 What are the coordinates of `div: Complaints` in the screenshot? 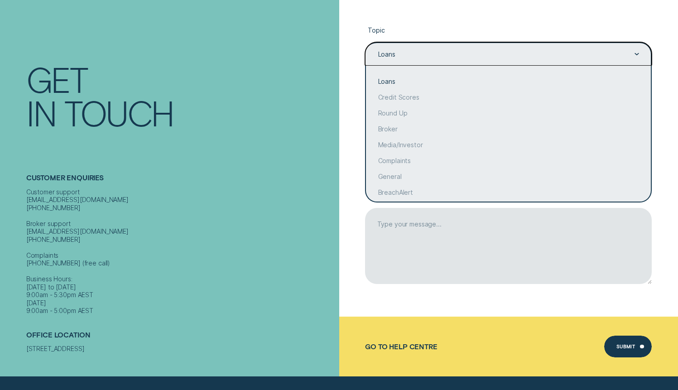 It's located at (508, 161).